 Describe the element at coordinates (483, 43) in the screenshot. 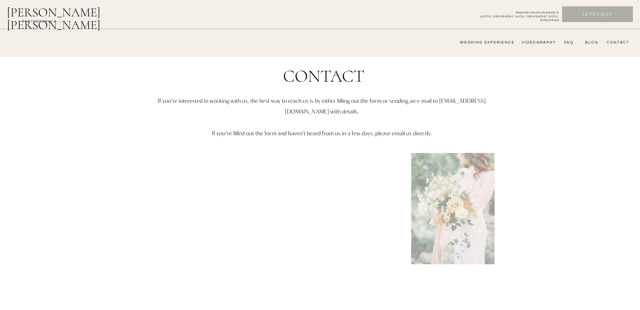

I see `a: wedding experience` at that location.